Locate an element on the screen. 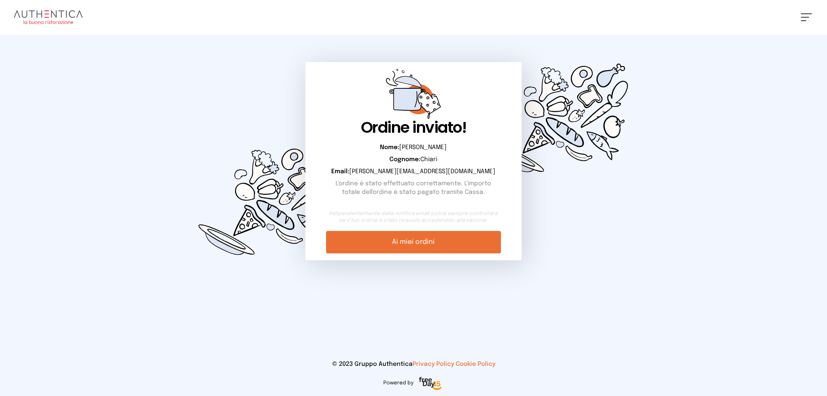  a: Privacy Policy is located at coordinates (433, 364).